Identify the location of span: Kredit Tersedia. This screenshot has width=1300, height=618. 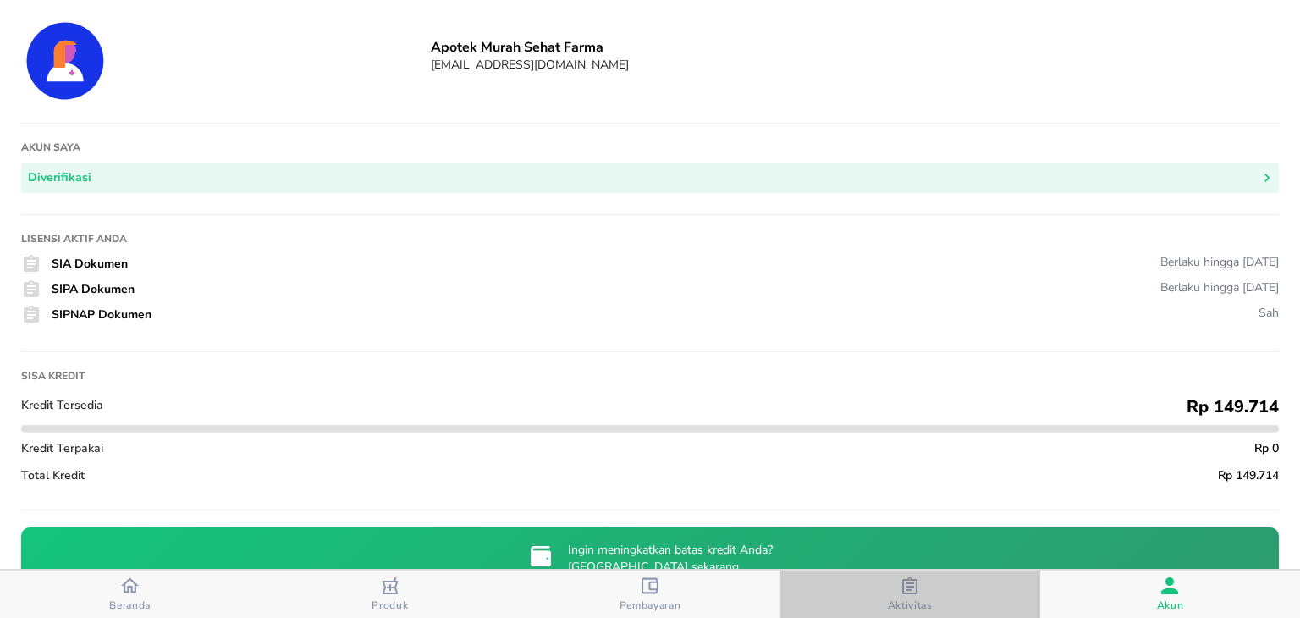
(62, 405).